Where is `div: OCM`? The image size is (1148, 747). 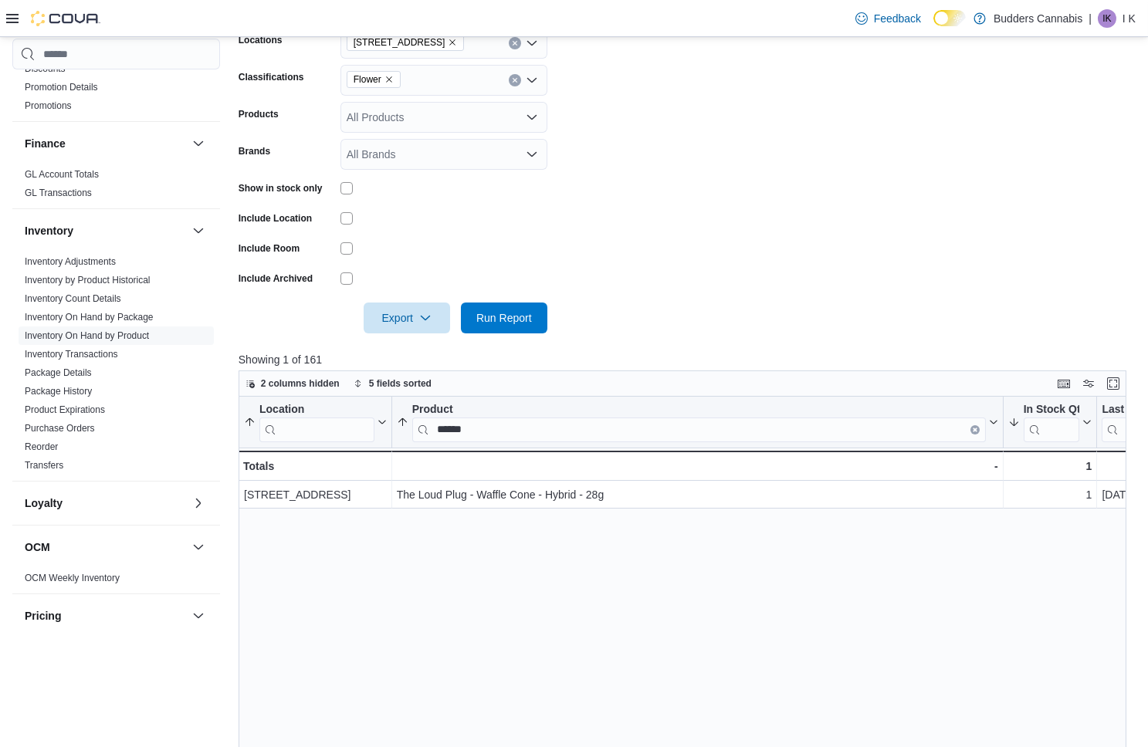
div: OCM is located at coordinates (116, 581).